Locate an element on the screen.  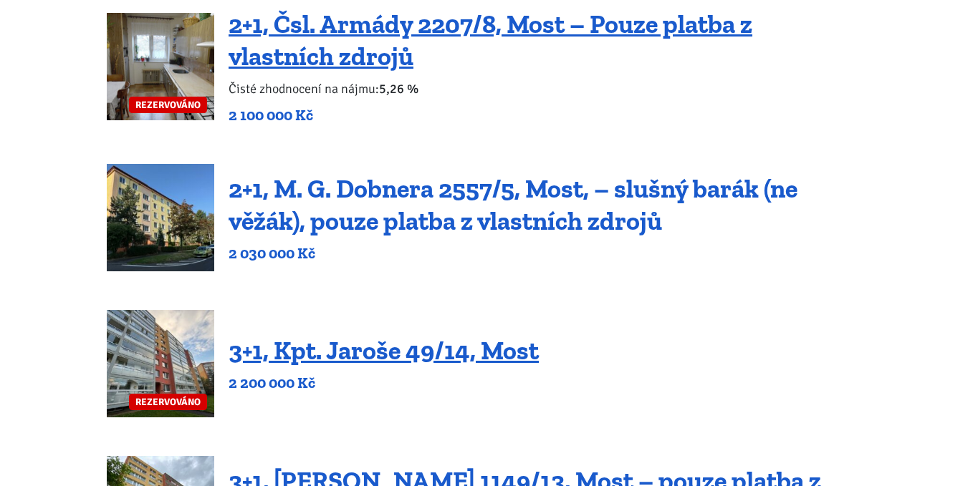
a: 2+1, Čsl. Armády 2207/8, Most – Pouze platba z vlastních zdrojů is located at coordinates (490, 40).